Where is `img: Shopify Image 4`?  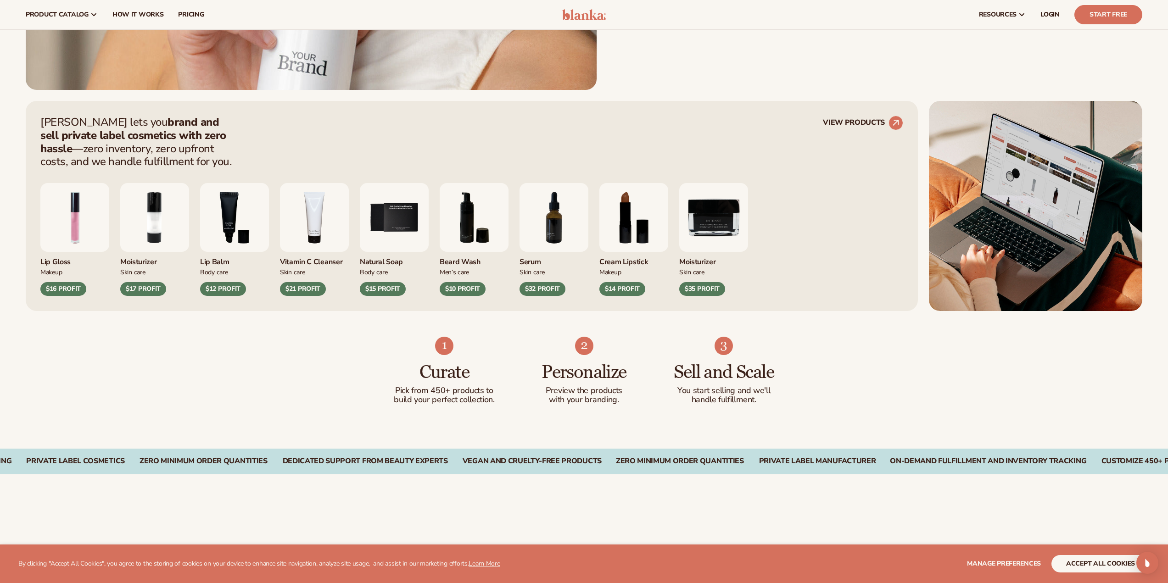 img: Shopify Image 4 is located at coordinates (444, 346).